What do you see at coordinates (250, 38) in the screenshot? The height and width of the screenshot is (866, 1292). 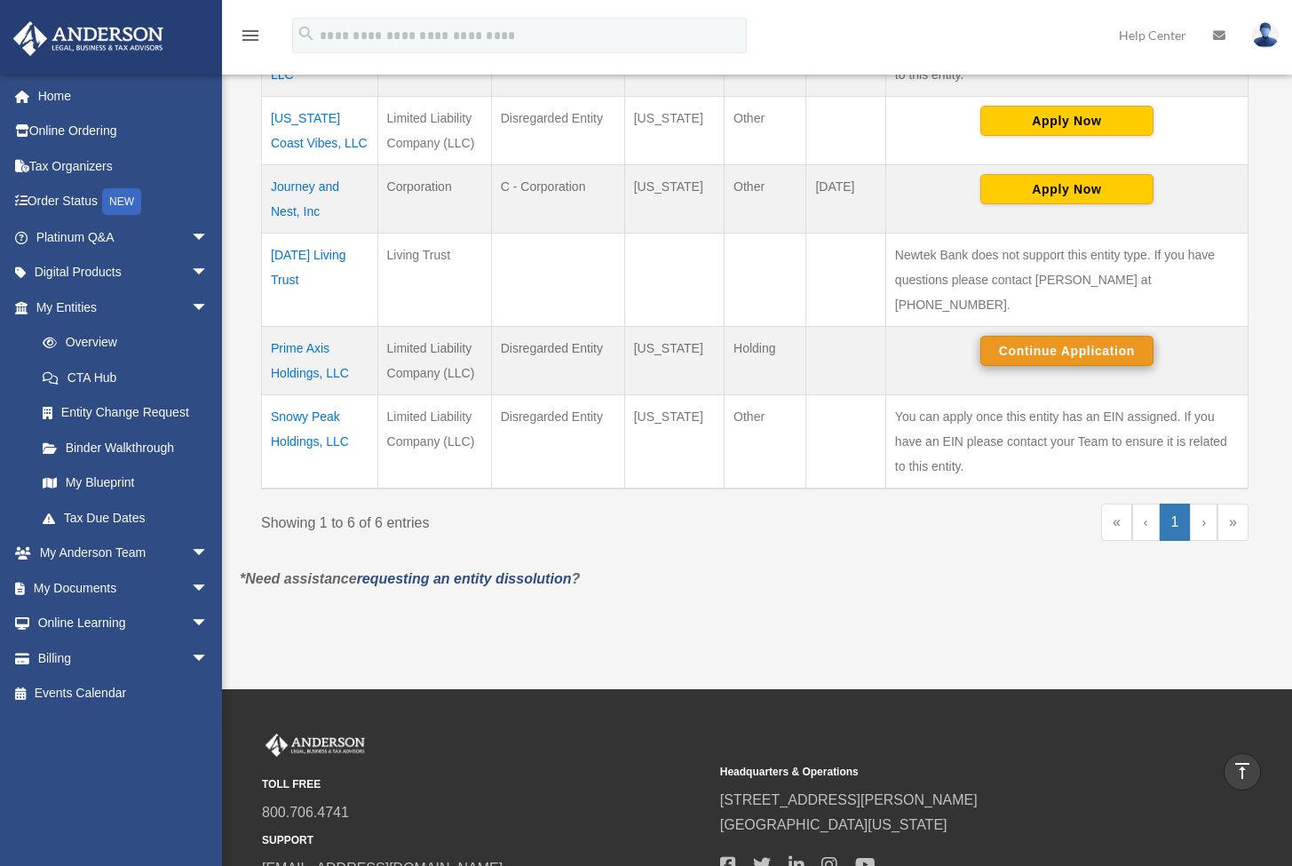 I see `a: menu` at bounding box center [250, 38].